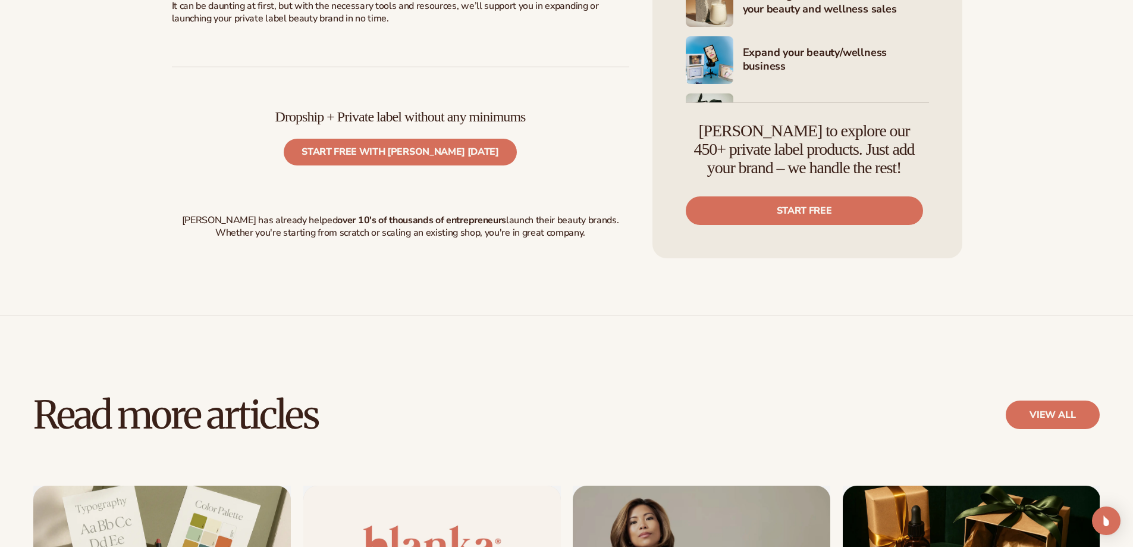 The image size is (1133, 547). What do you see at coordinates (710, 117) in the screenshot?
I see `img: Shopify Image 8` at bounding box center [710, 117].